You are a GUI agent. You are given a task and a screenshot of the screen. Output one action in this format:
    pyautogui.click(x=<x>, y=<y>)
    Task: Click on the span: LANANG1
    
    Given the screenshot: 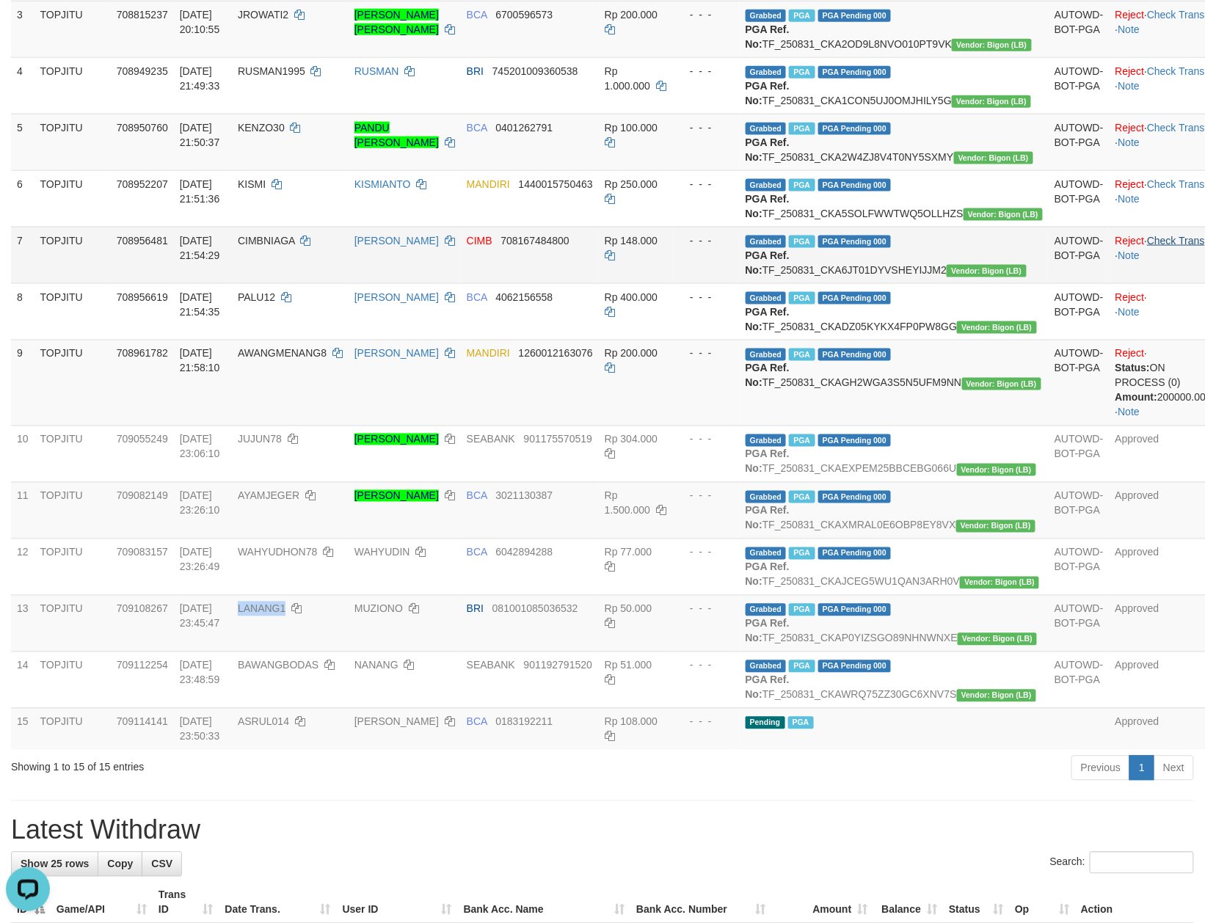 What is the action you would take?
    pyautogui.click(x=261, y=609)
    